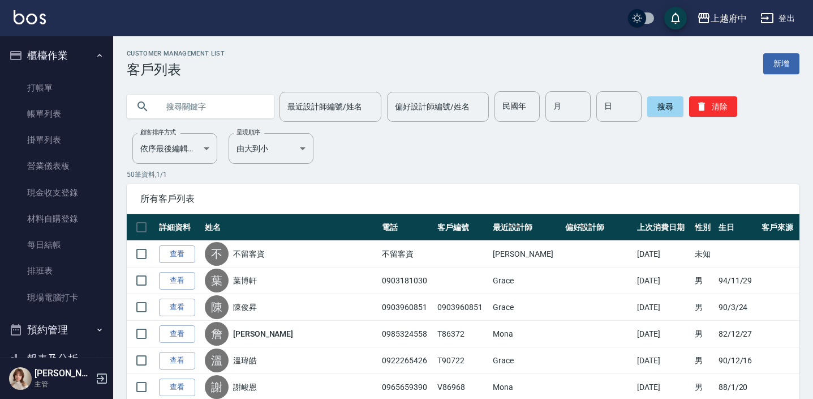 This screenshot has width=813, height=399. I want to click on a: 排班表, so click(57, 271).